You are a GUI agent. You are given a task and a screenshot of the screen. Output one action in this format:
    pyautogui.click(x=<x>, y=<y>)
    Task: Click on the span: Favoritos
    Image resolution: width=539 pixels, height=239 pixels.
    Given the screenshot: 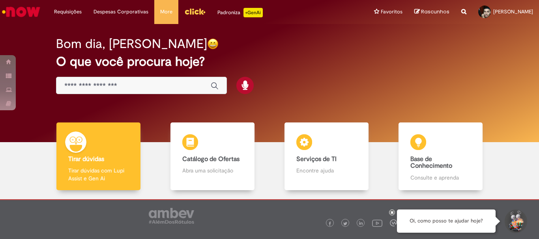 What is the action you would take?
    pyautogui.click(x=391, y=12)
    